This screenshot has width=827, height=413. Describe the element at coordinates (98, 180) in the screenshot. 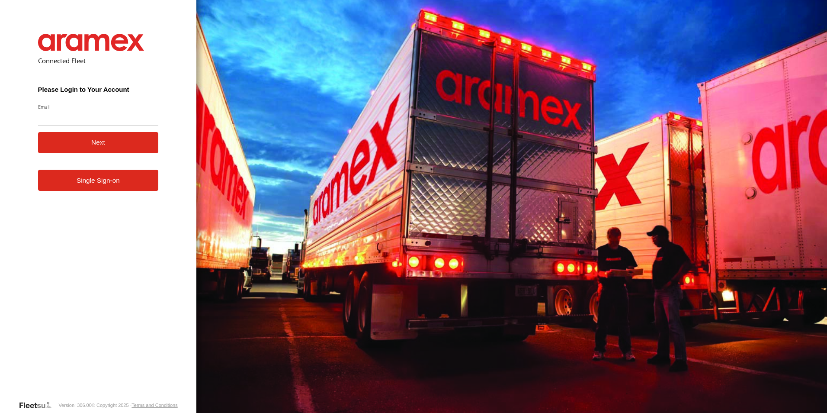

I see `a: Single Sign-on` at that location.